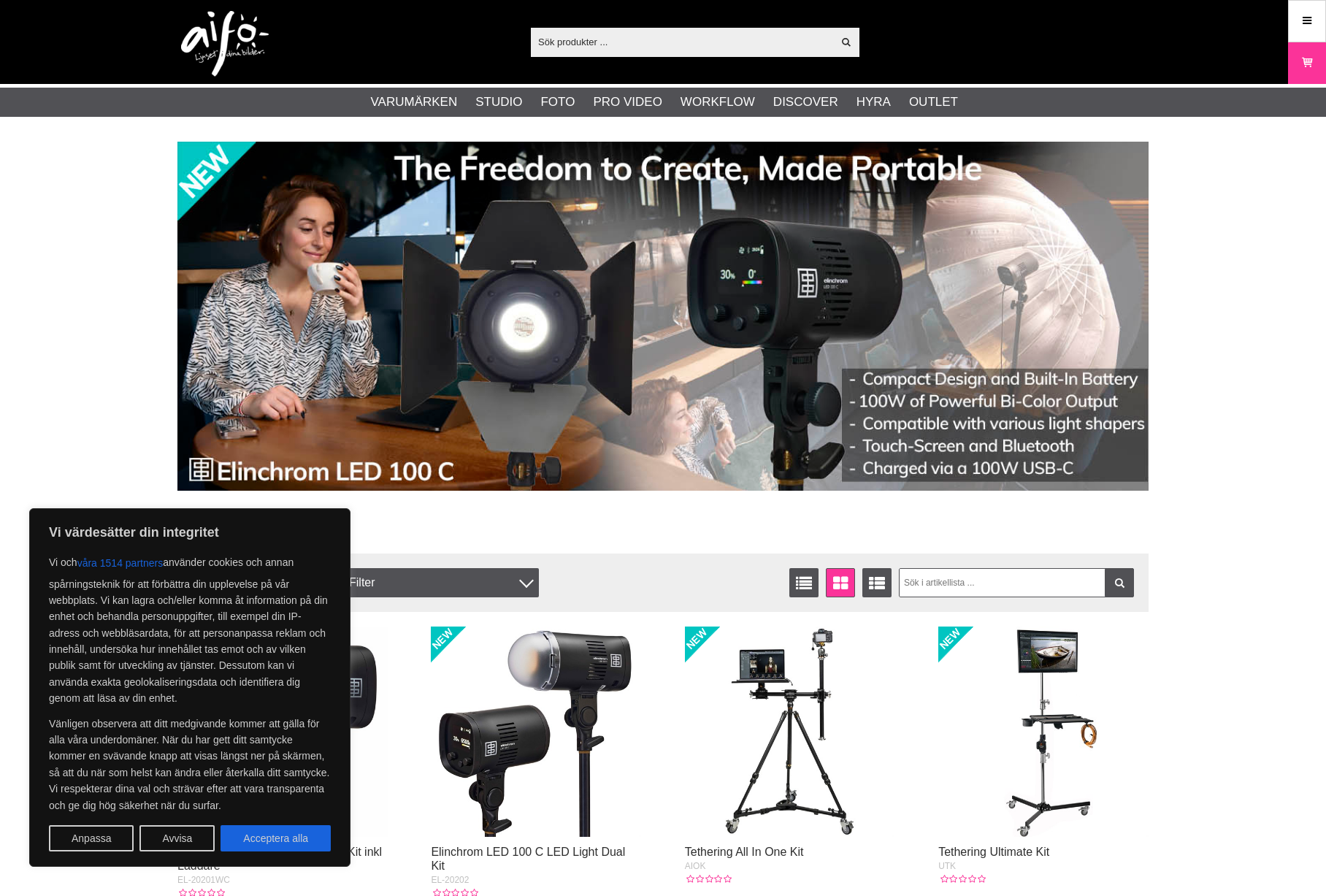  What do you see at coordinates (663, 316) in the screenshot?
I see `img: Annons:002 banner-elin-led100c11390x.jpg` at bounding box center [663, 316].